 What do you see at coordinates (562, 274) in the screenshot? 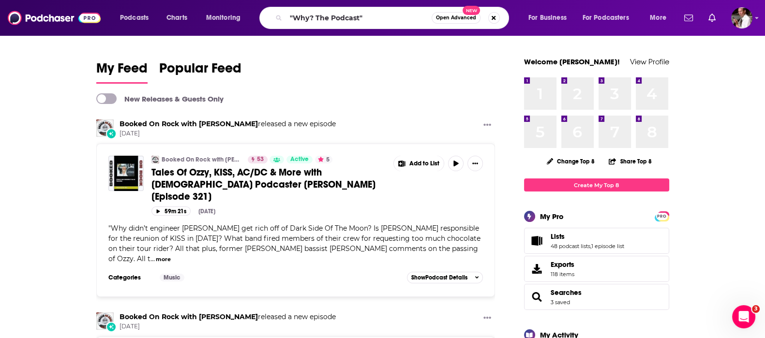
I see `span: 118 items` at bounding box center [562, 274].